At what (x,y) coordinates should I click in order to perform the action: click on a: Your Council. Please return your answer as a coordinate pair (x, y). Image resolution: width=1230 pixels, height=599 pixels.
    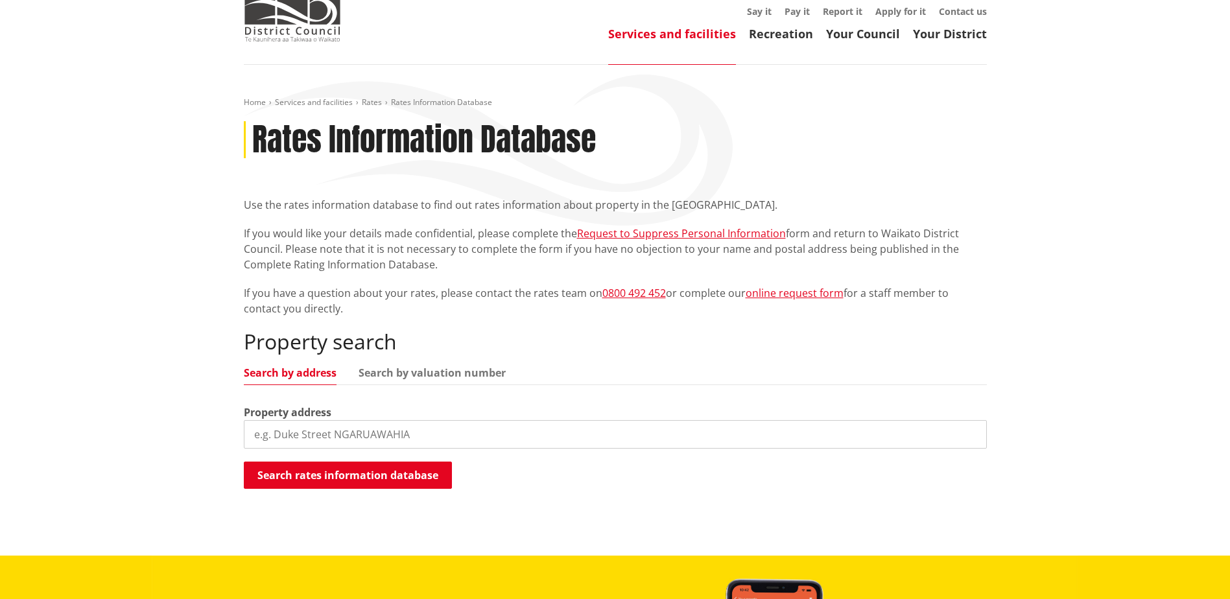
    Looking at the image, I should click on (863, 34).